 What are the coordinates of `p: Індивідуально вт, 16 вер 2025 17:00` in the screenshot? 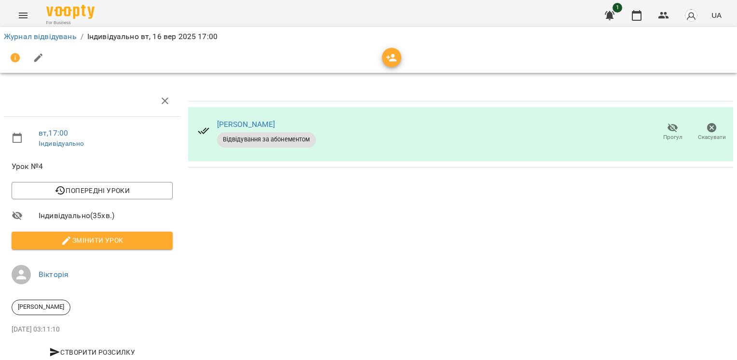 It's located at (152, 37).